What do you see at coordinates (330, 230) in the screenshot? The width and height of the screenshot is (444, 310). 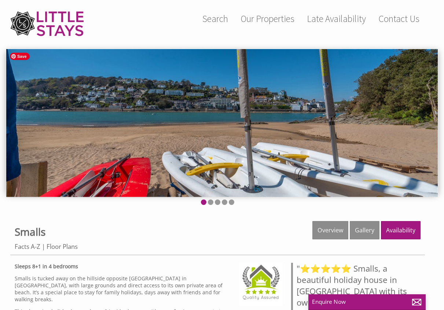 I see `a: Overview` at bounding box center [330, 230].